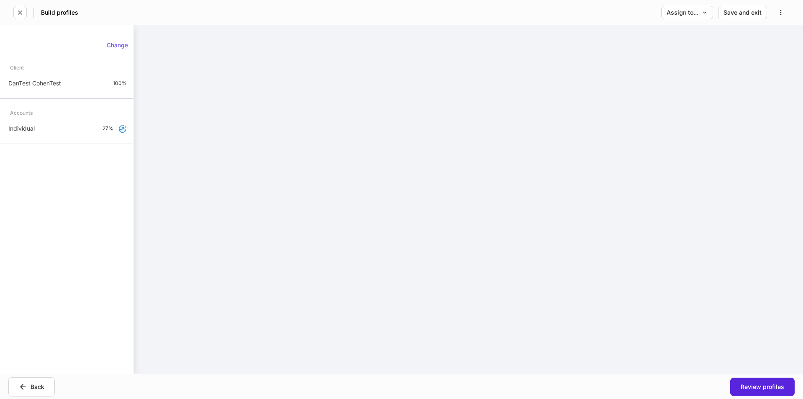 The image size is (803, 399). What do you see at coordinates (743, 13) in the screenshot?
I see `div: Save and exit` at bounding box center [743, 13].